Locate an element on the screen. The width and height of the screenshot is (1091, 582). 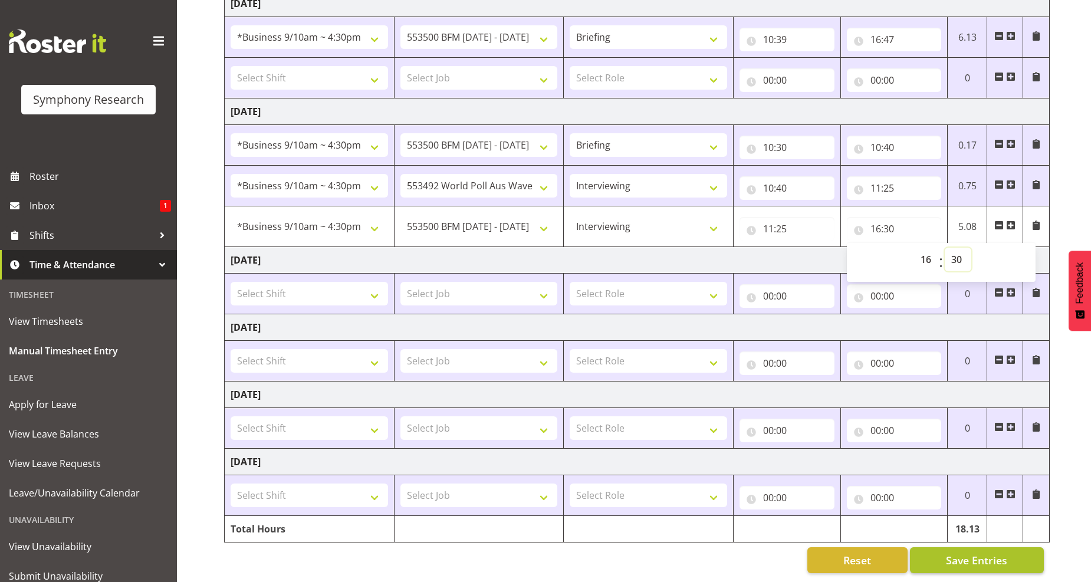
td: 0.75 is located at coordinates (967, 186).